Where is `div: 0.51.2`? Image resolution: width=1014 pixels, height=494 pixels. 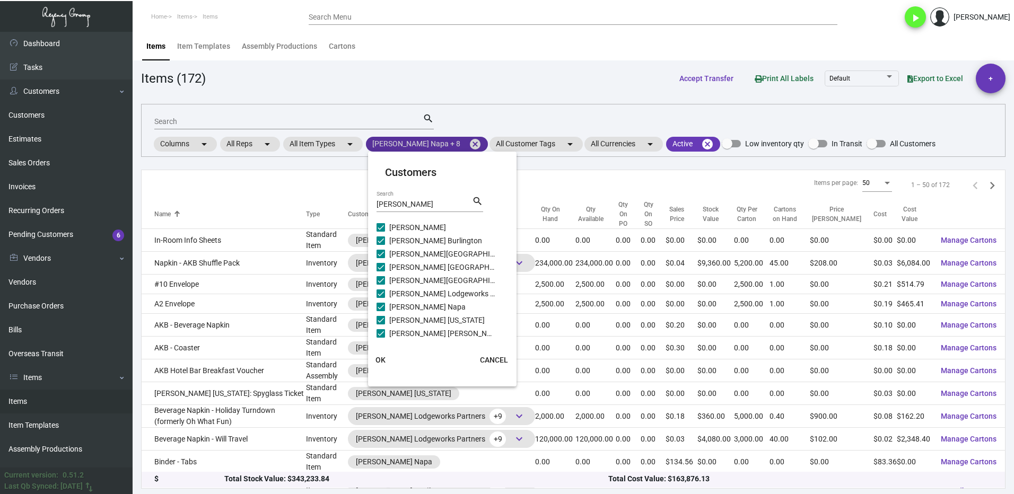 div: 0.51.2 is located at coordinates (73, 475).